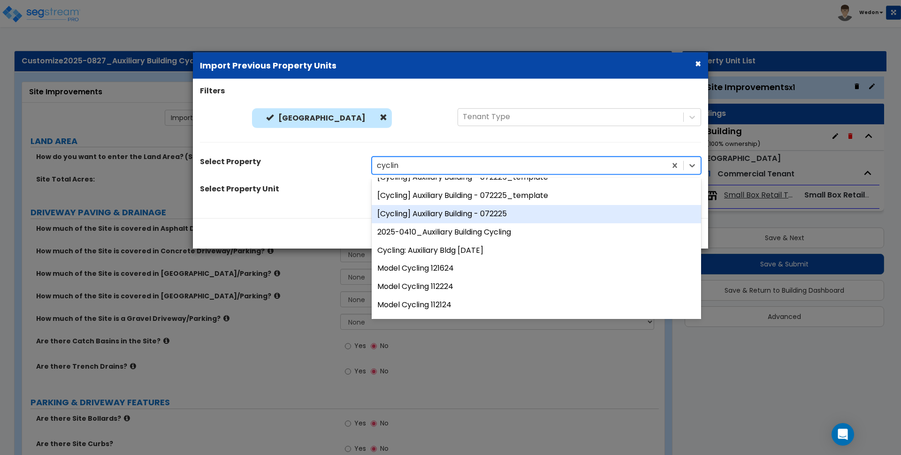  I want to click on div: Model Cycling 112224, so click(536, 287).